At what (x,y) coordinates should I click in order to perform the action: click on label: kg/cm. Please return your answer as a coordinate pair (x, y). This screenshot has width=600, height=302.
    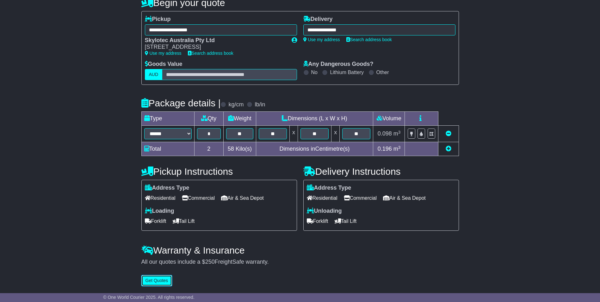
    Looking at the image, I should click on (236, 105).